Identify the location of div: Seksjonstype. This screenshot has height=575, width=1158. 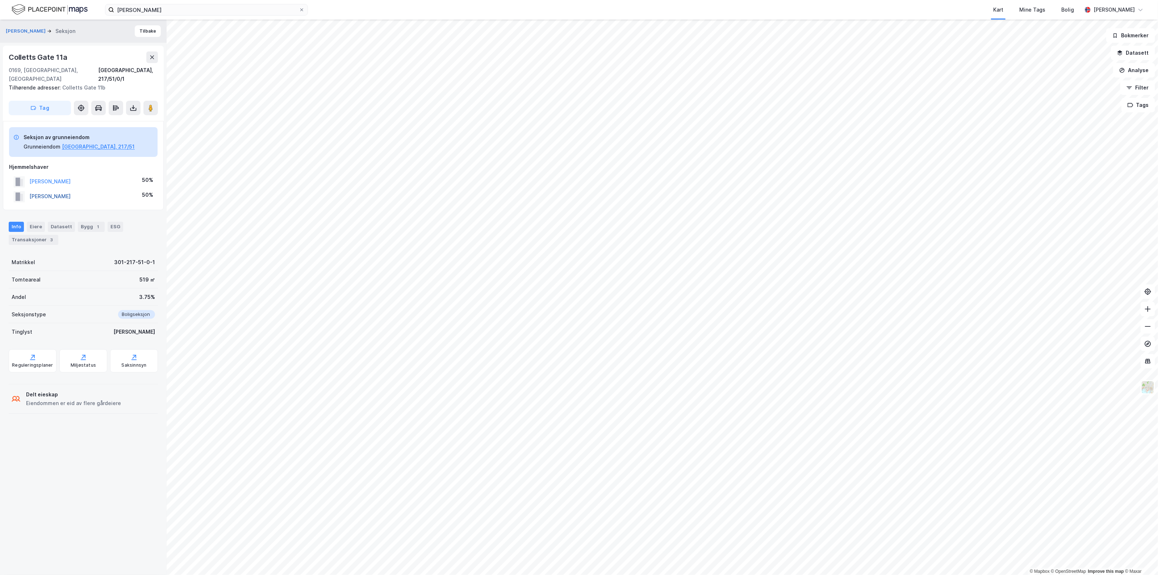
(29, 315).